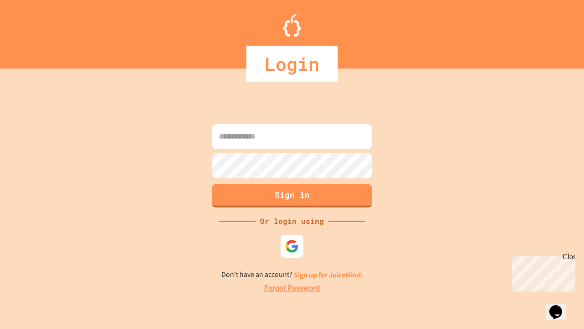 The height and width of the screenshot is (329, 584). I want to click on a: Sign up for JuiceMind., so click(329, 274).